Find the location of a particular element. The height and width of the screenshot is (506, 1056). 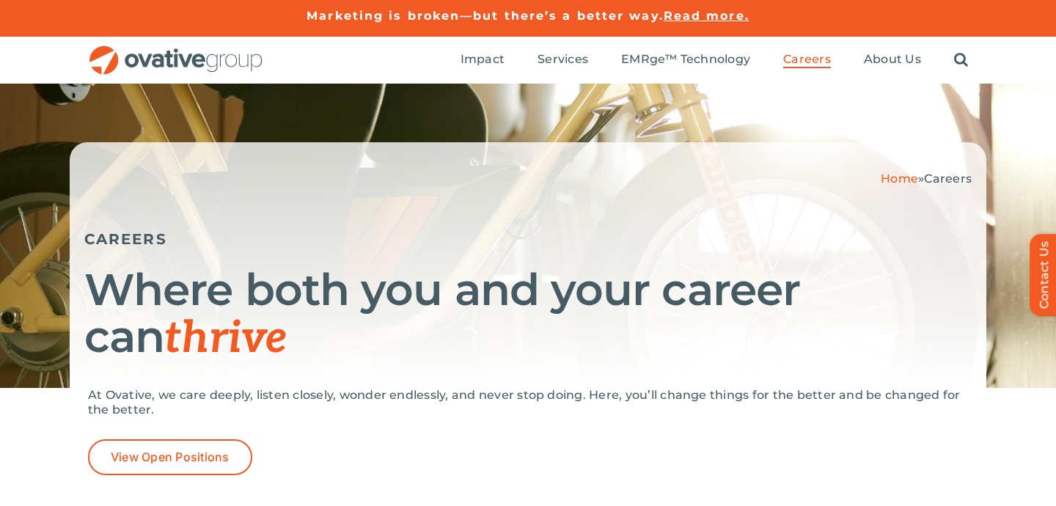

h5: CAREERS is located at coordinates (528, 239).